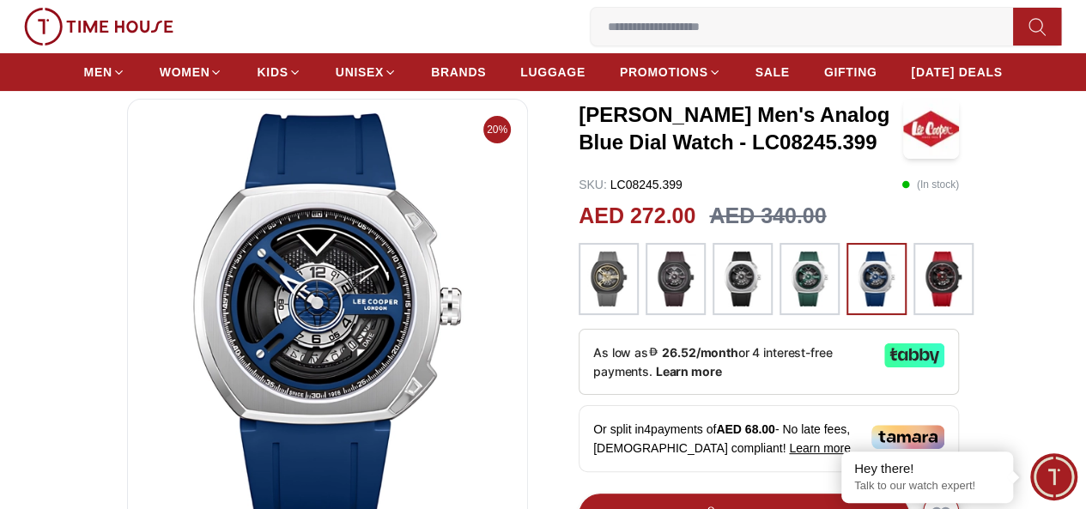 The width and height of the screenshot is (1086, 509). Describe the element at coordinates (663, 72) in the screenshot. I see `span: PROMOTIONS` at that location.